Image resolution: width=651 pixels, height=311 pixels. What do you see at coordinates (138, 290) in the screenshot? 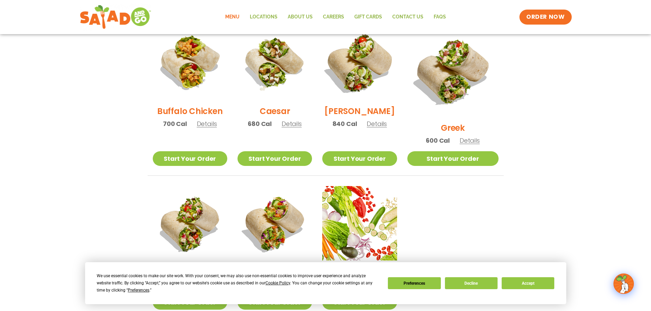
I see `span: Preferences` at bounding box center [138, 290].